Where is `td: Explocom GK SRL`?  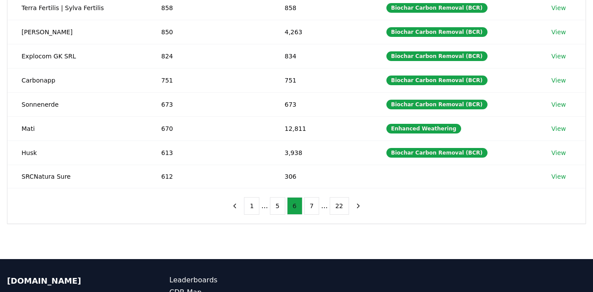 td: Explocom GK SRL is located at coordinates (77, 56).